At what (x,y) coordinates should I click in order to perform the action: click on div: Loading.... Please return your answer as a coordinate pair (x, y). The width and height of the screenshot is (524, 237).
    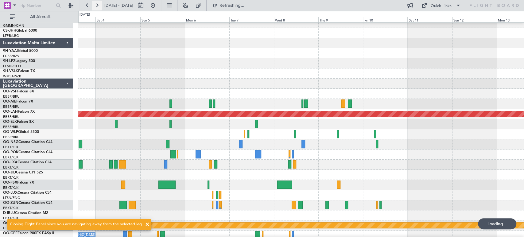
    Looking at the image, I should click on (497, 224).